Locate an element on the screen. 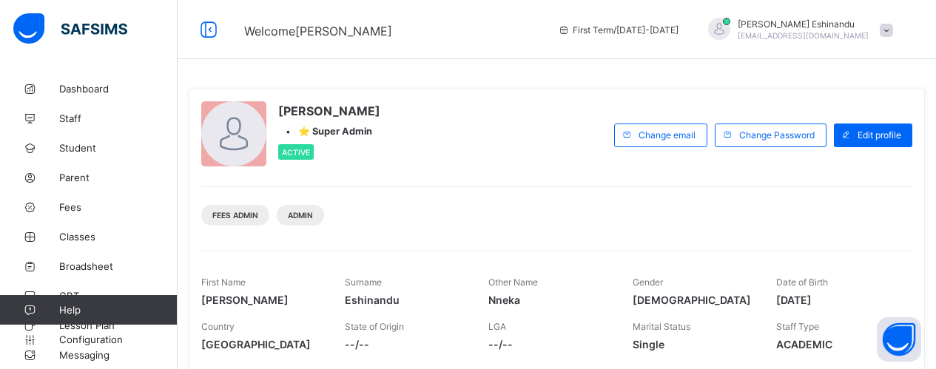  span: session/term information is located at coordinates (618, 30).